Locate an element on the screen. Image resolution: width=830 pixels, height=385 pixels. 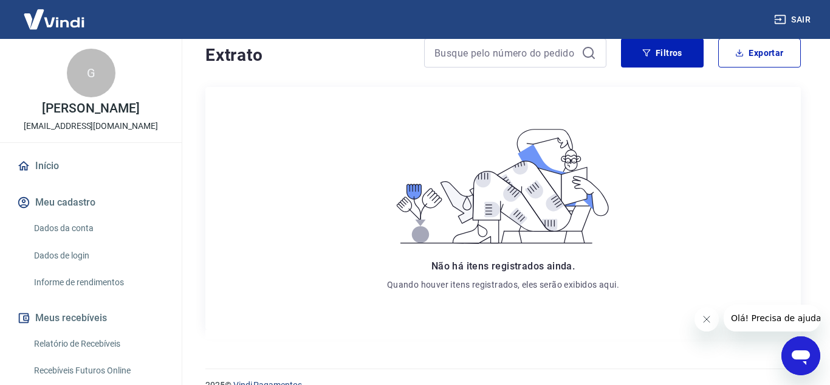
button: Meus recebíveis is located at coordinates (91, 318).